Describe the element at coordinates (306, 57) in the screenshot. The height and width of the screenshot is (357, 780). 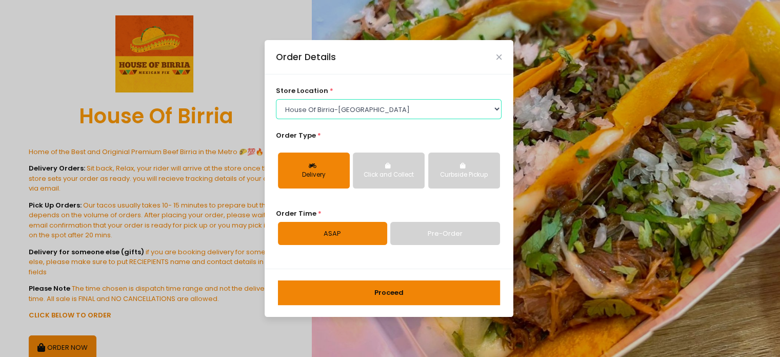
I see `div: Order Details` at that location.